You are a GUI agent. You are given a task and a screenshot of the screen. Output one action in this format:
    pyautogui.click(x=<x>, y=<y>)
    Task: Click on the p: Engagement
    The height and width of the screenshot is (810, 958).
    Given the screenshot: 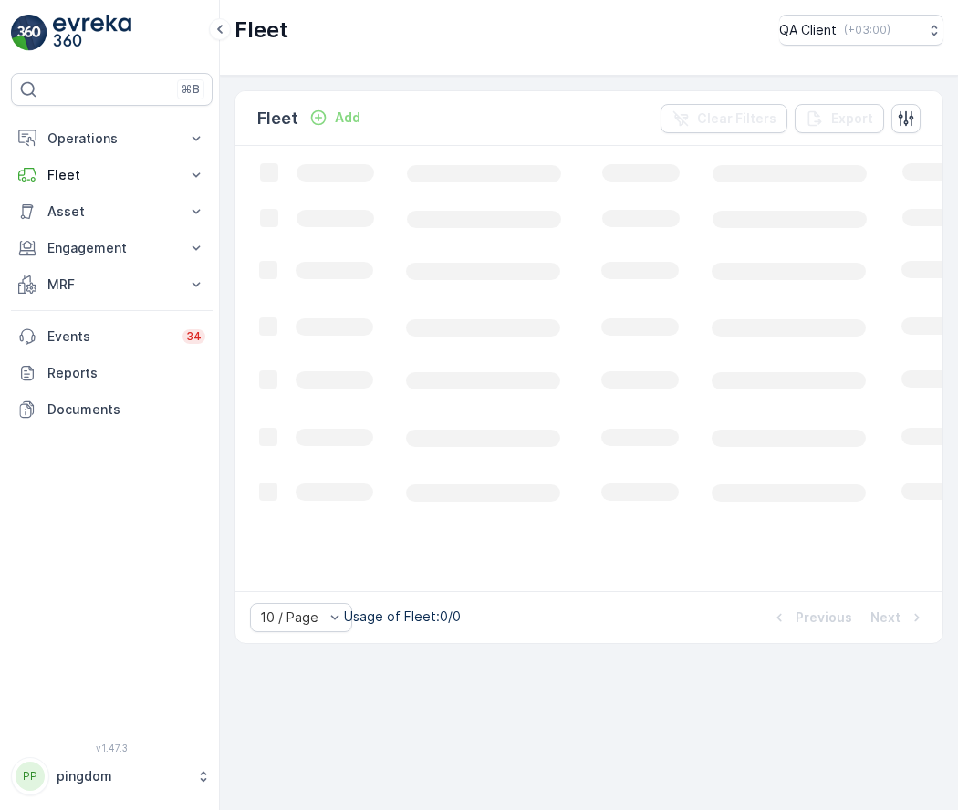 What is the action you would take?
    pyautogui.click(x=111, y=248)
    